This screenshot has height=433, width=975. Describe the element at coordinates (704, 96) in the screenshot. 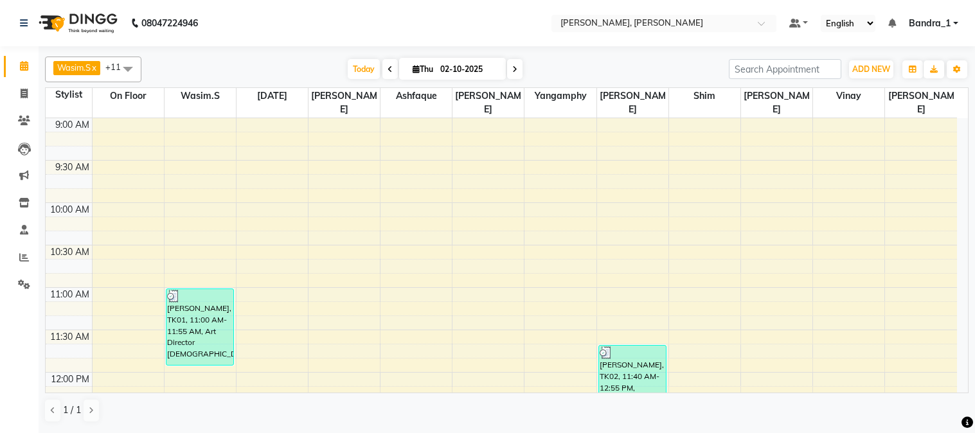

I see `span: Shim` at that location.